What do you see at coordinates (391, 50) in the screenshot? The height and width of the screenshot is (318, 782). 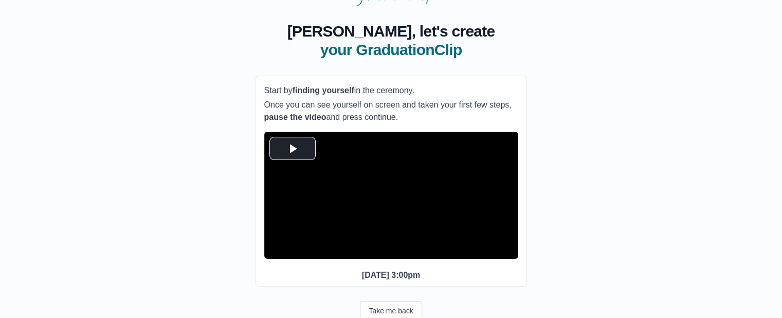 I see `span: your GraduationClip` at bounding box center [391, 50].